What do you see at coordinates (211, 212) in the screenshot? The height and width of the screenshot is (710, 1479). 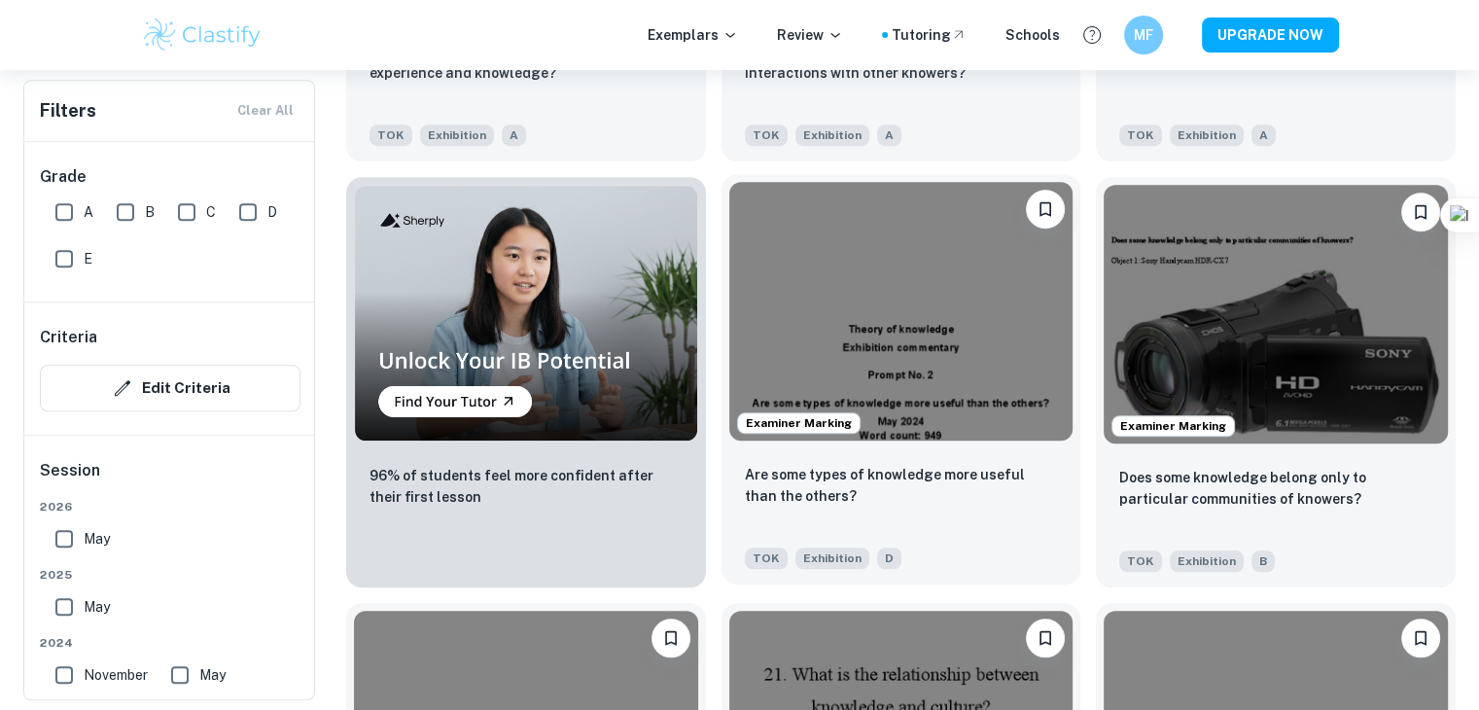 I see `span: C` at bounding box center [211, 212].